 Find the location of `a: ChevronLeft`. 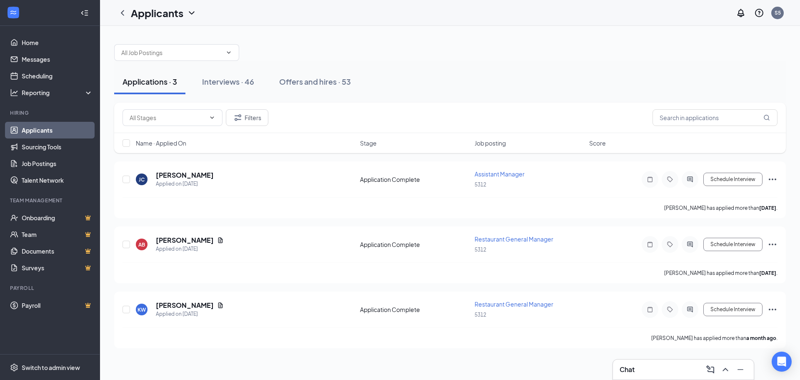

a: ChevronLeft is located at coordinates (122, 13).